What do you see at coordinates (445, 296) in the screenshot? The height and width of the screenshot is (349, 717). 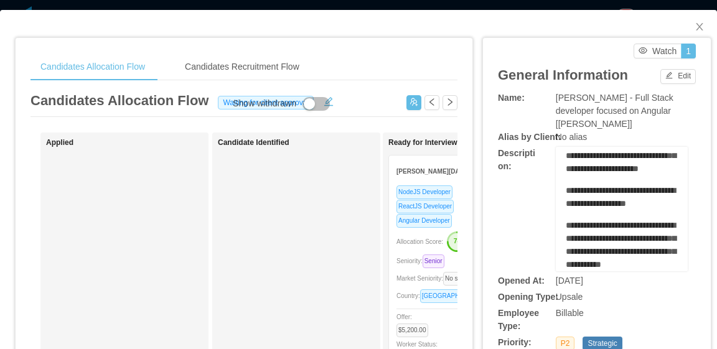 I see `span: Country:` at bounding box center [445, 296].